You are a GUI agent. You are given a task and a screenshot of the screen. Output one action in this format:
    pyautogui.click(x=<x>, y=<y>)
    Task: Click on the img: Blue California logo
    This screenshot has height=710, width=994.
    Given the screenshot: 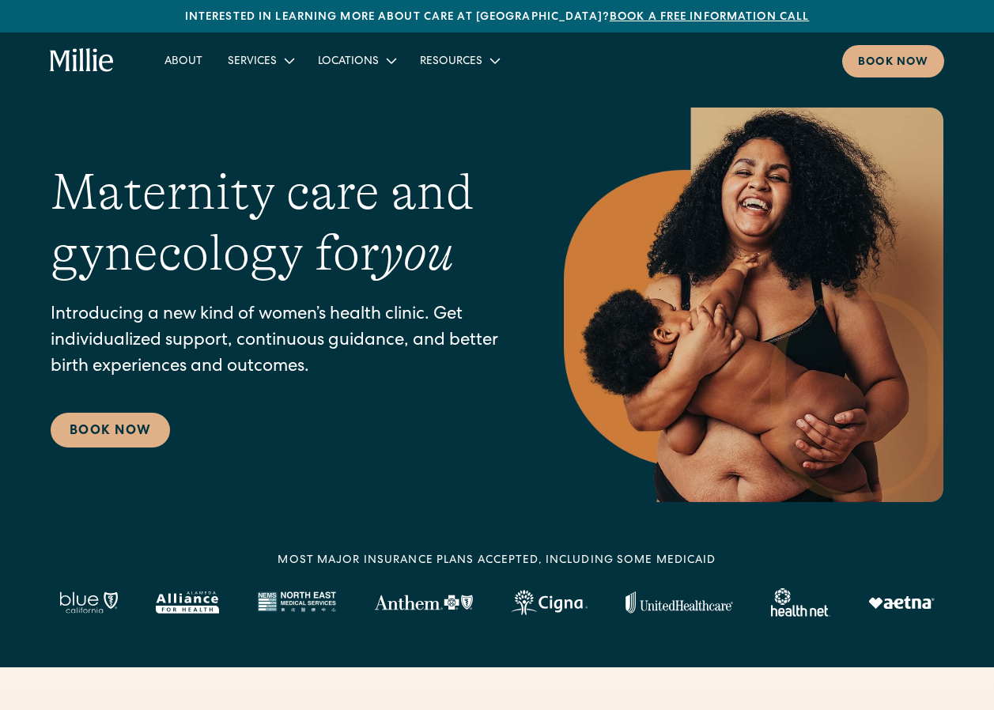 What is the action you would take?
    pyautogui.click(x=89, y=602)
    